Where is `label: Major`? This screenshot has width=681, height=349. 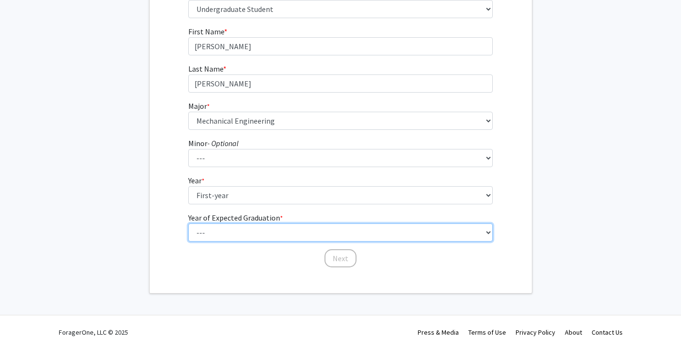
label: Major is located at coordinates (199, 106).